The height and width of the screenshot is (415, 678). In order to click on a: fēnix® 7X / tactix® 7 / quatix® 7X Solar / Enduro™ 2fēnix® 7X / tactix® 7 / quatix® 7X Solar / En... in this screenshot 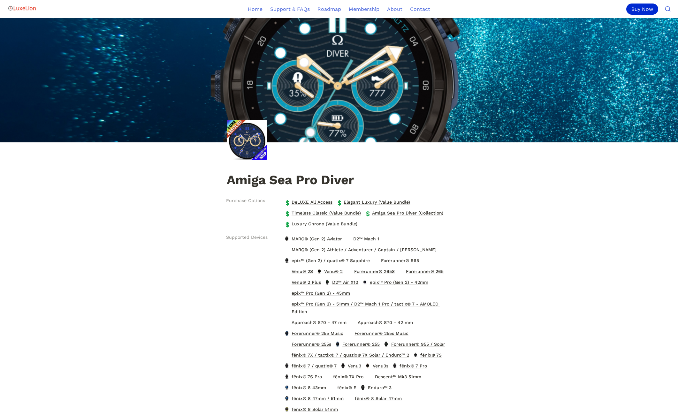, I will do `click(347, 355)`.